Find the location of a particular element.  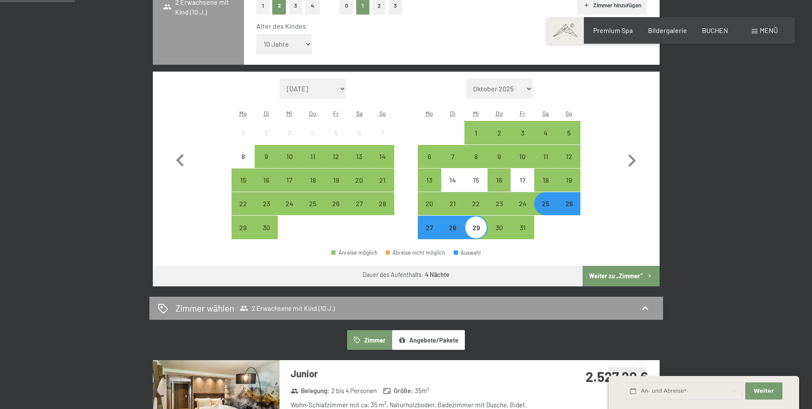

div: Wed Oct 29 2025 is located at coordinates (476, 227).